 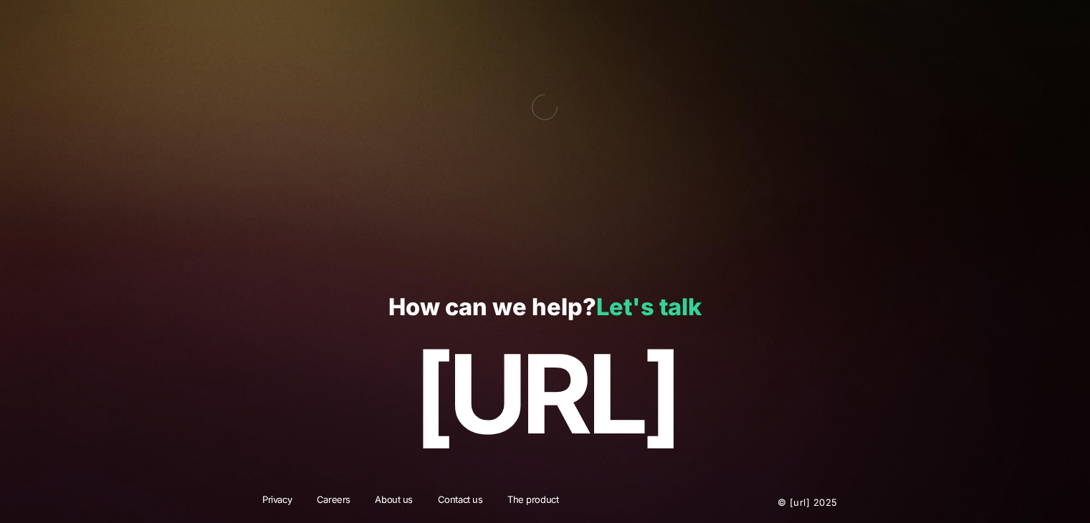 I want to click on a: Privacy, so click(x=277, y=502).